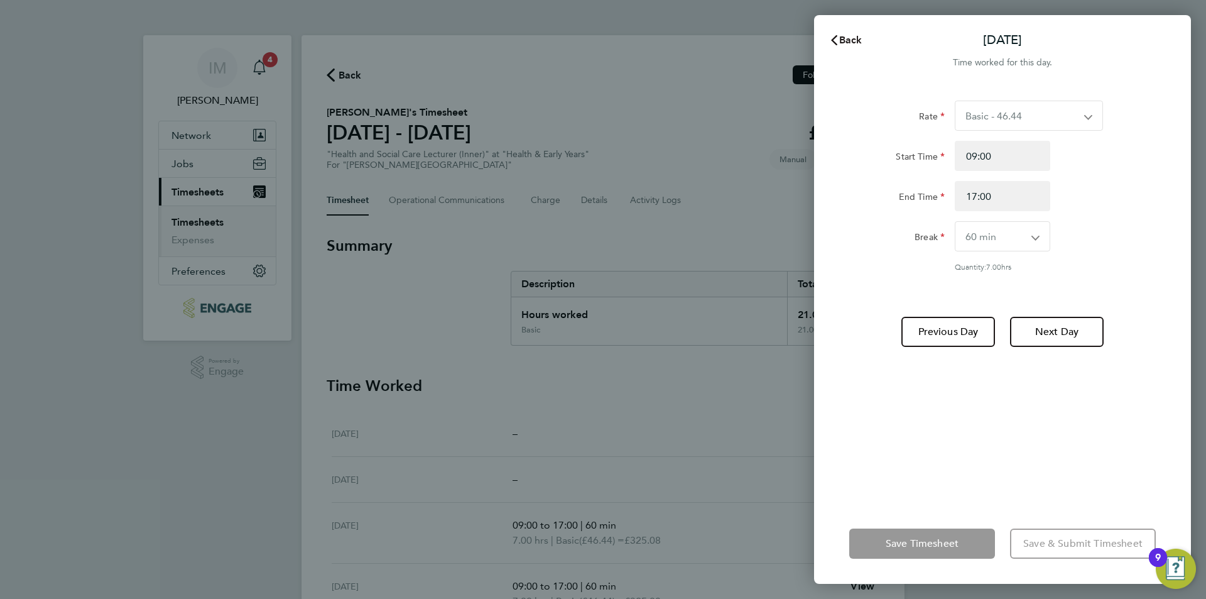  Describe the element at coordinates (930, 239) in the screenshot. I see `label: Break` at that location.